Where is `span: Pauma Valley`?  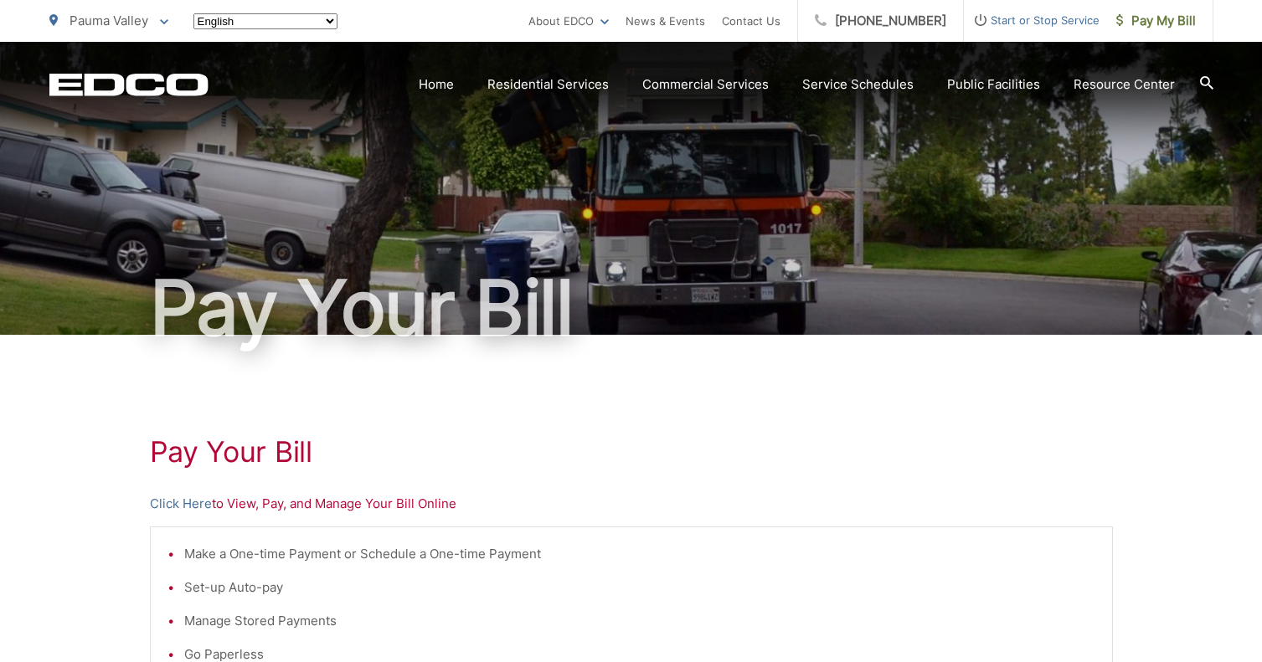 span: Pauma Valley is located at coordinates (109, 20).